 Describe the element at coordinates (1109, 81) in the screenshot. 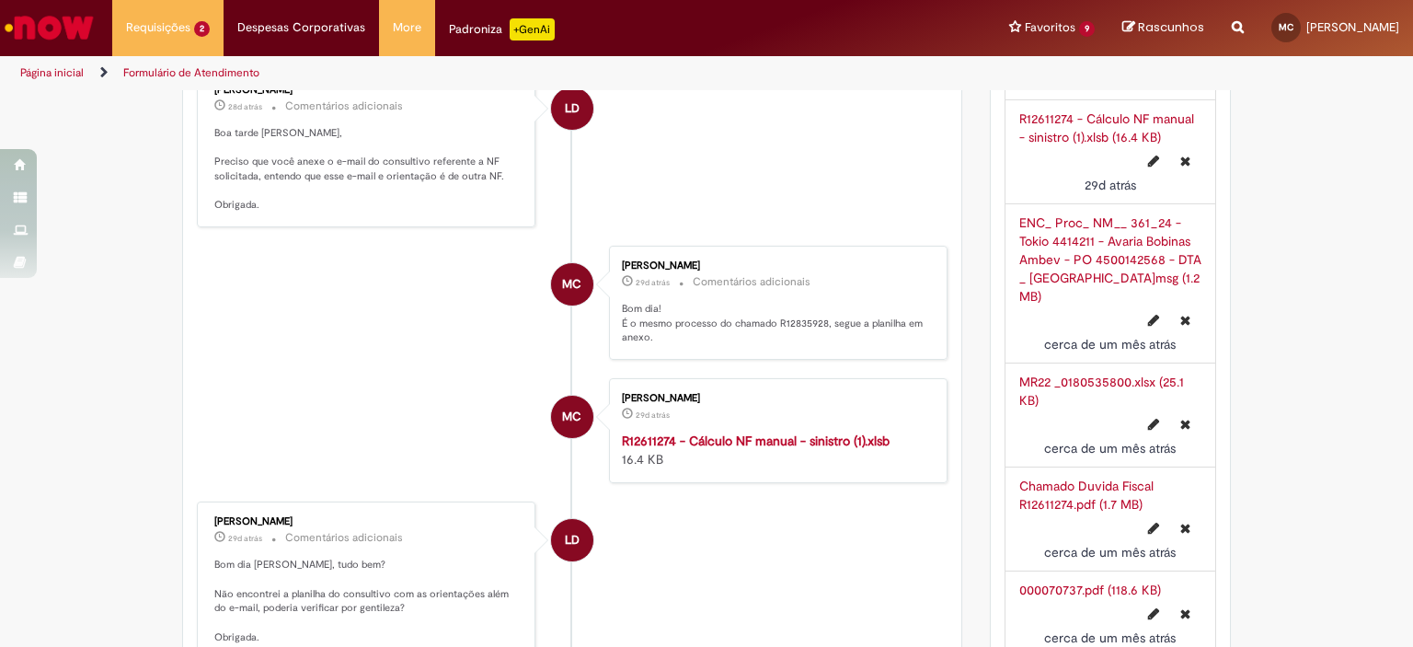

I see `time: 26/09/2025 11:26:59` at that location.